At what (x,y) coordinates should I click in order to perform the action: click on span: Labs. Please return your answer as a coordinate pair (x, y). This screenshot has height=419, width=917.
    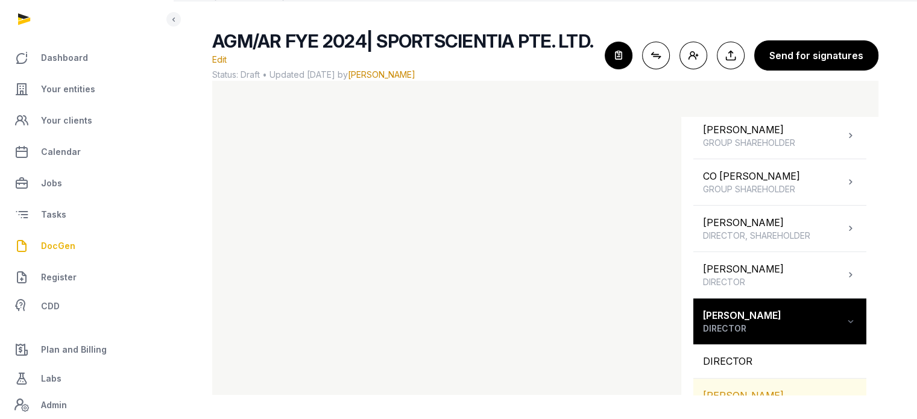
    Looking at the image, I should click on (51, 379).